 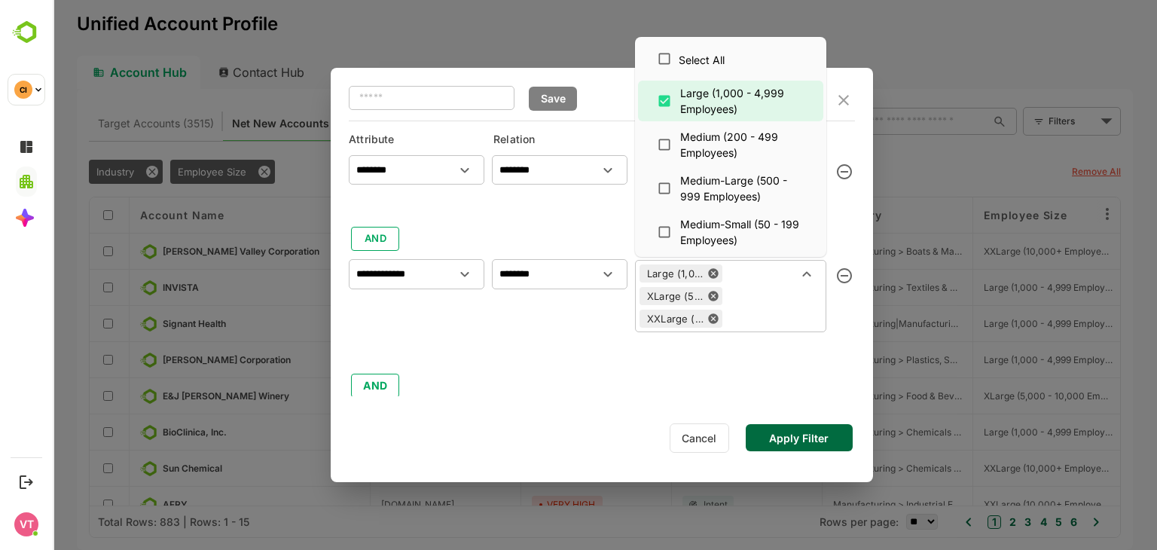 What do you see at coordinates (508, 139) in the screenshot?
I see `h6: Relation` at bounding box center [508, 139].